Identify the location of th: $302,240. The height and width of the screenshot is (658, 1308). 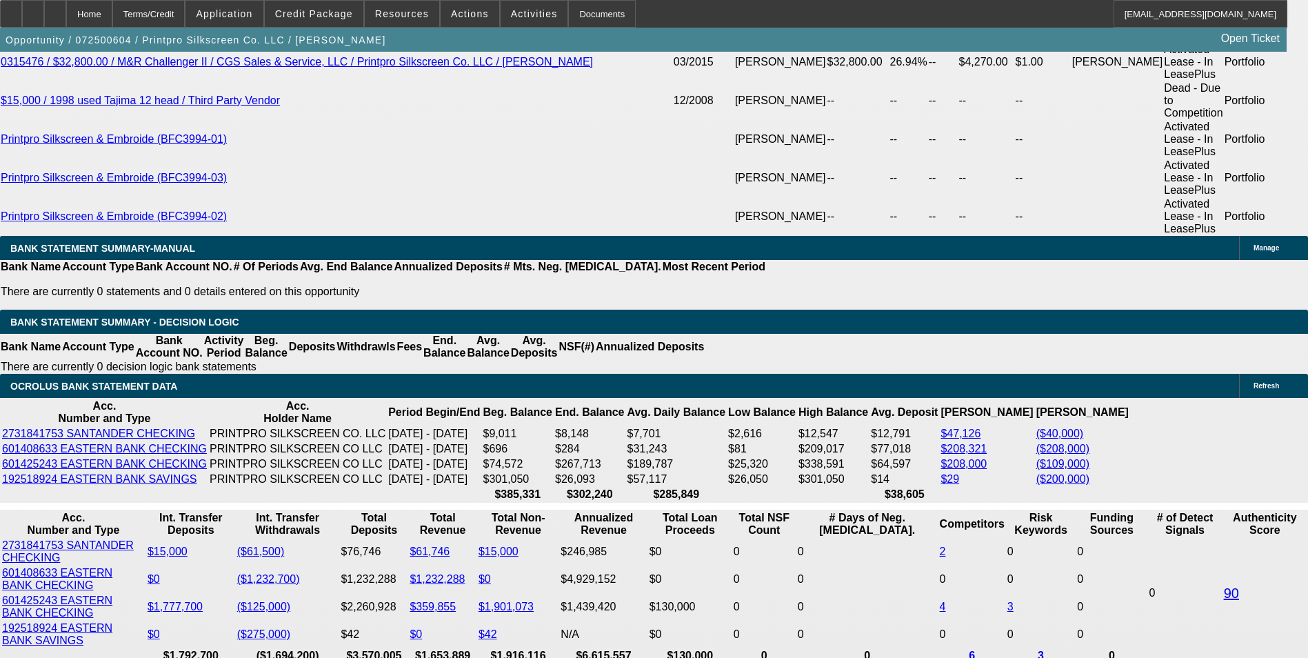
(590, 495).